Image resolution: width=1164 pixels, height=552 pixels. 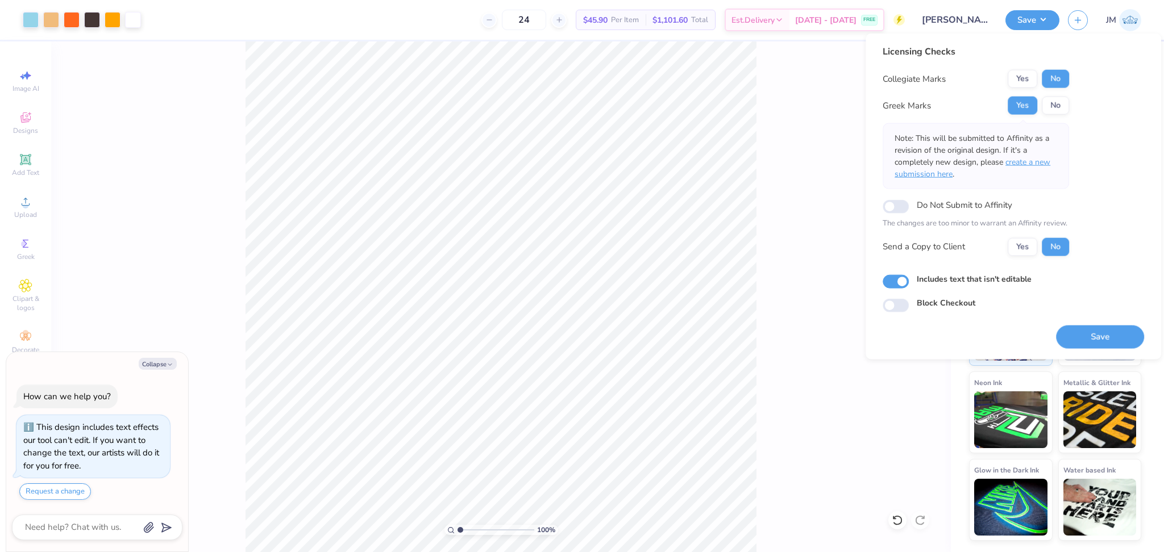 I want to click on span: Decorate, so click(x=26, y=350).